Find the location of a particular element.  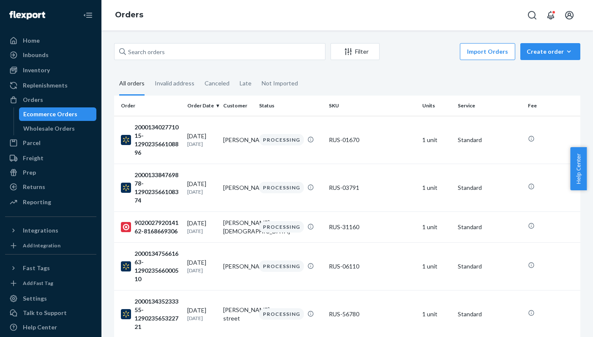

ol: breadcrumbs is located at coordinates (129, 15).